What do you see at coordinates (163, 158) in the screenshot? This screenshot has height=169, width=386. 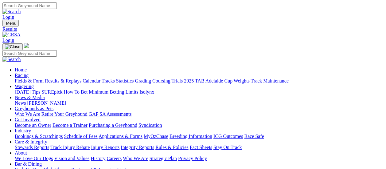 I see `a: Strategic Plan` at bounding box center [163, 158].